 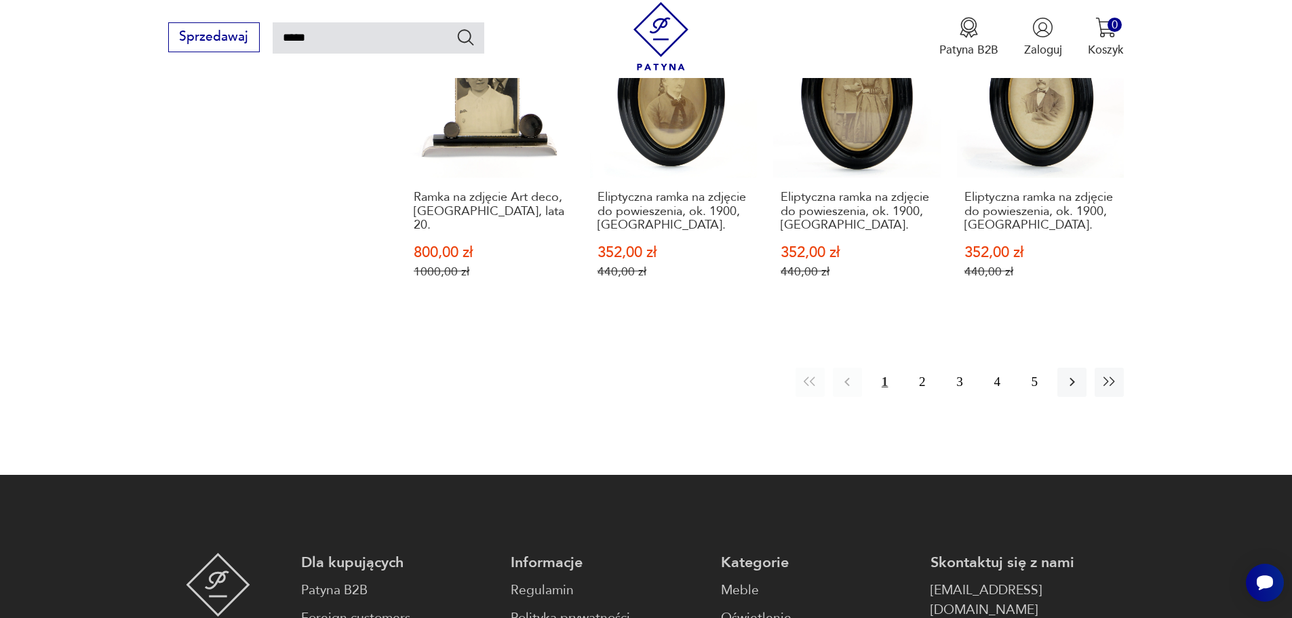 I want to click on button: 1, so click(x=885, y=382).